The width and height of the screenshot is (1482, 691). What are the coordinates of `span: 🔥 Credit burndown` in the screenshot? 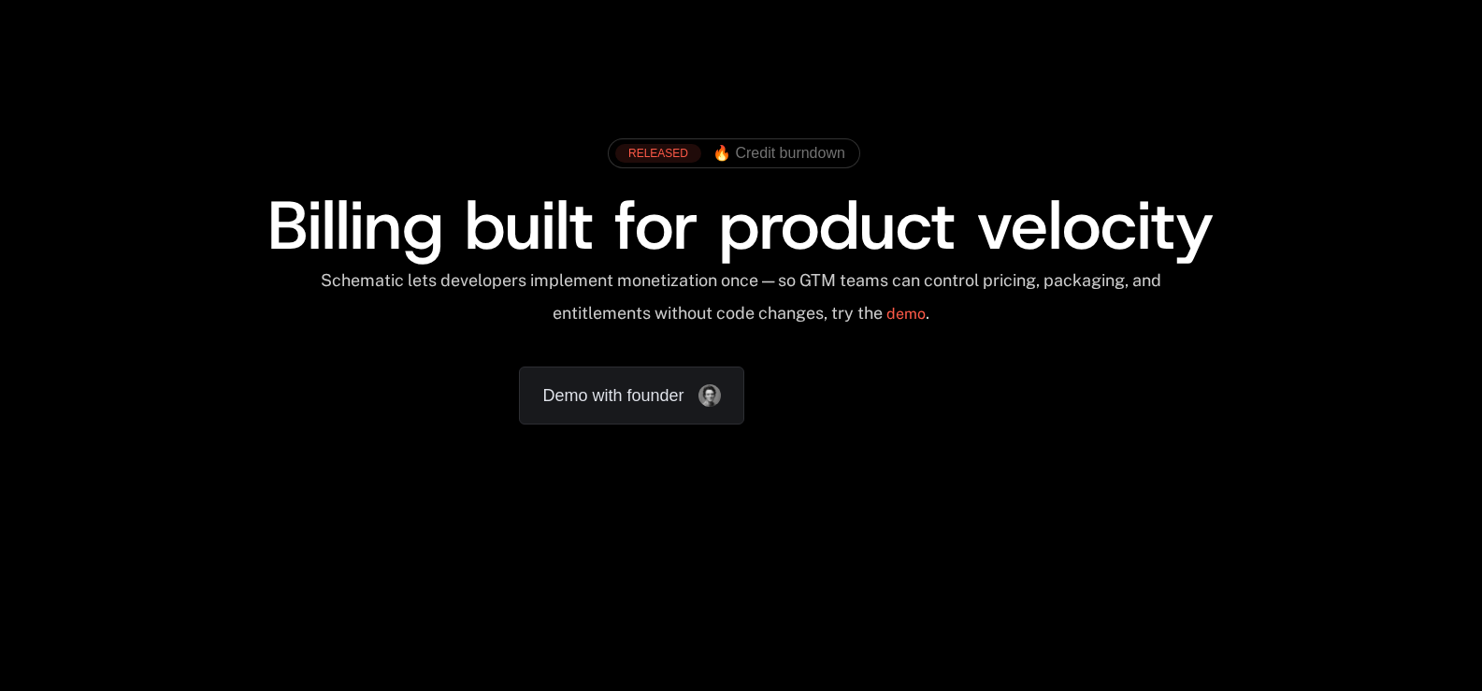 It's located at (779, 153).